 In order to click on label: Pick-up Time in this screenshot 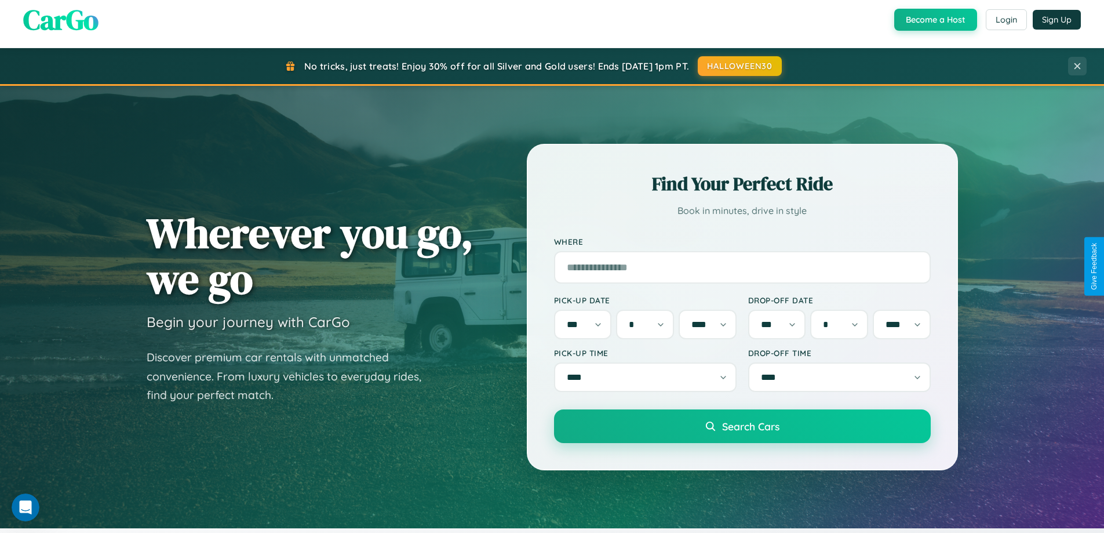, I will do `click(645, 352)`.